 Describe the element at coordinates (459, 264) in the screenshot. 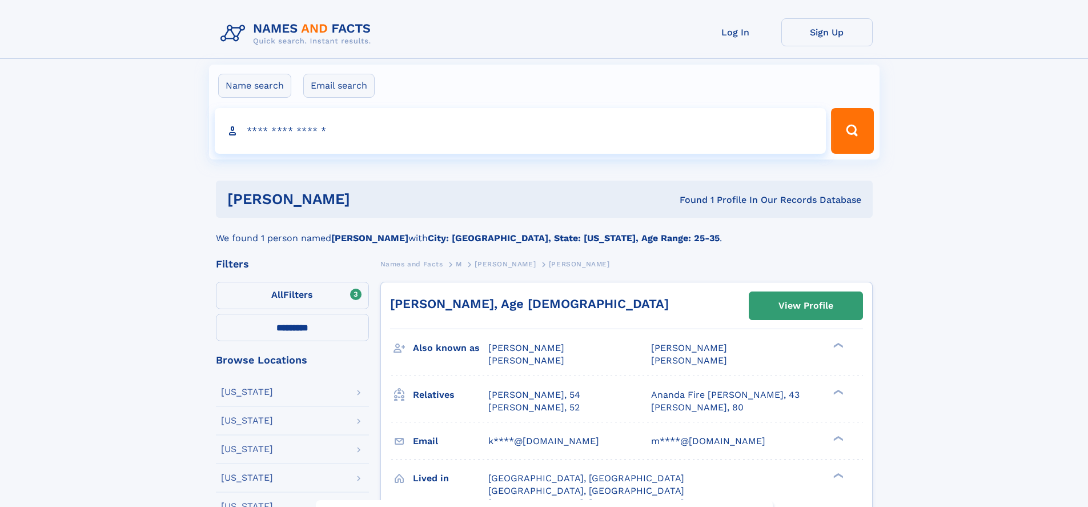

I see `span: M` at that location.